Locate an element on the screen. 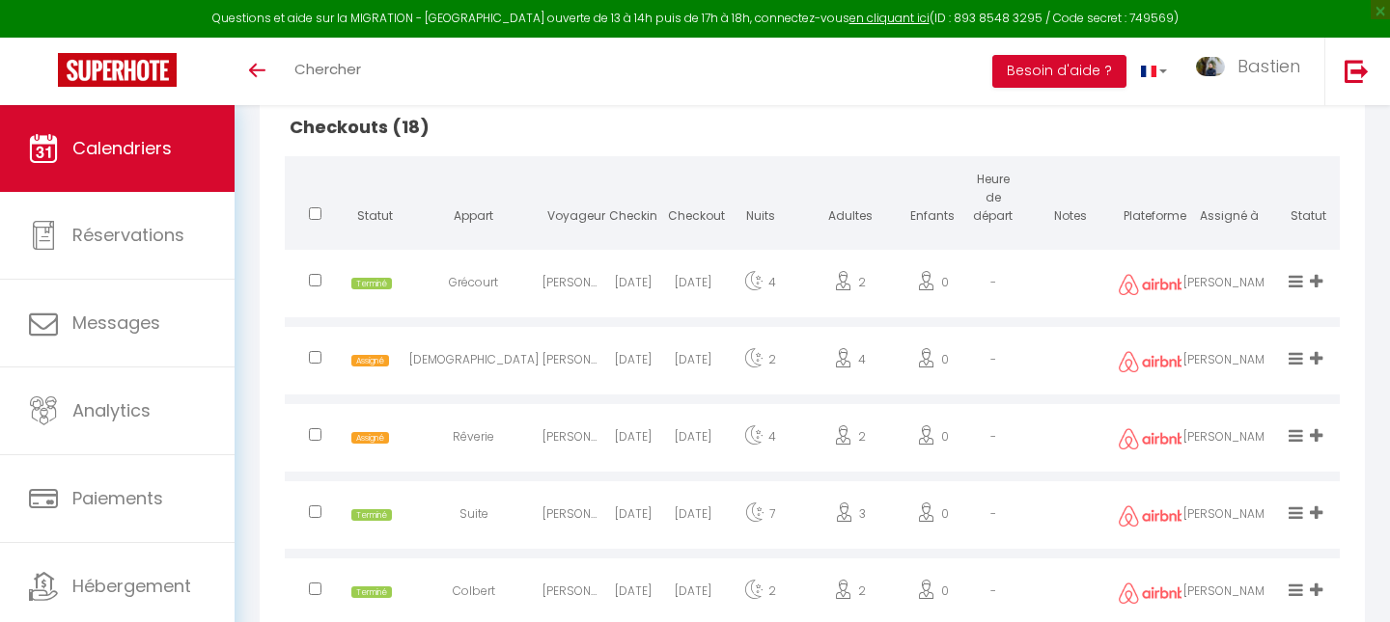  th: Nuits is located at coordinates (759, 201).